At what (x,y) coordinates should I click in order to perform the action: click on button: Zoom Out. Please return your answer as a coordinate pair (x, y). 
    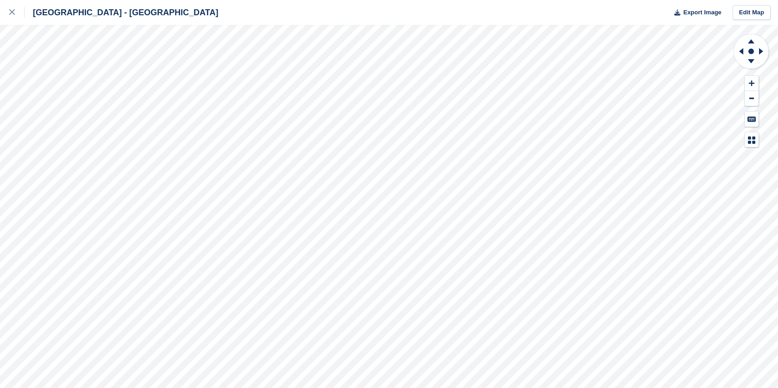
    Looking at the image, I should click on (752, 99).